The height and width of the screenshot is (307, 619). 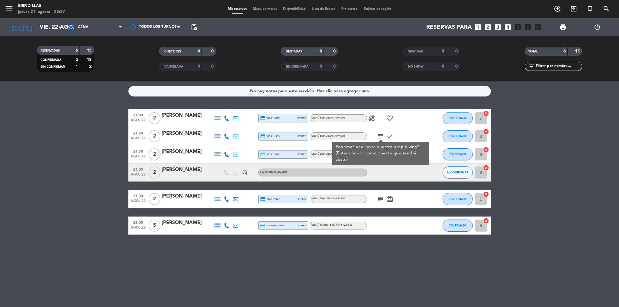 I want to click on div: jueves 21. agosto - 23:27, so click(x=41, y=12).